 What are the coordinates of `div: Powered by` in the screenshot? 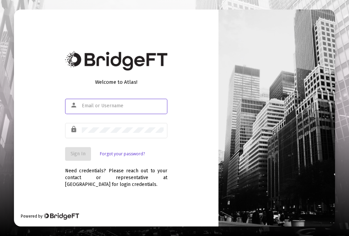 It's located at (50, 217).